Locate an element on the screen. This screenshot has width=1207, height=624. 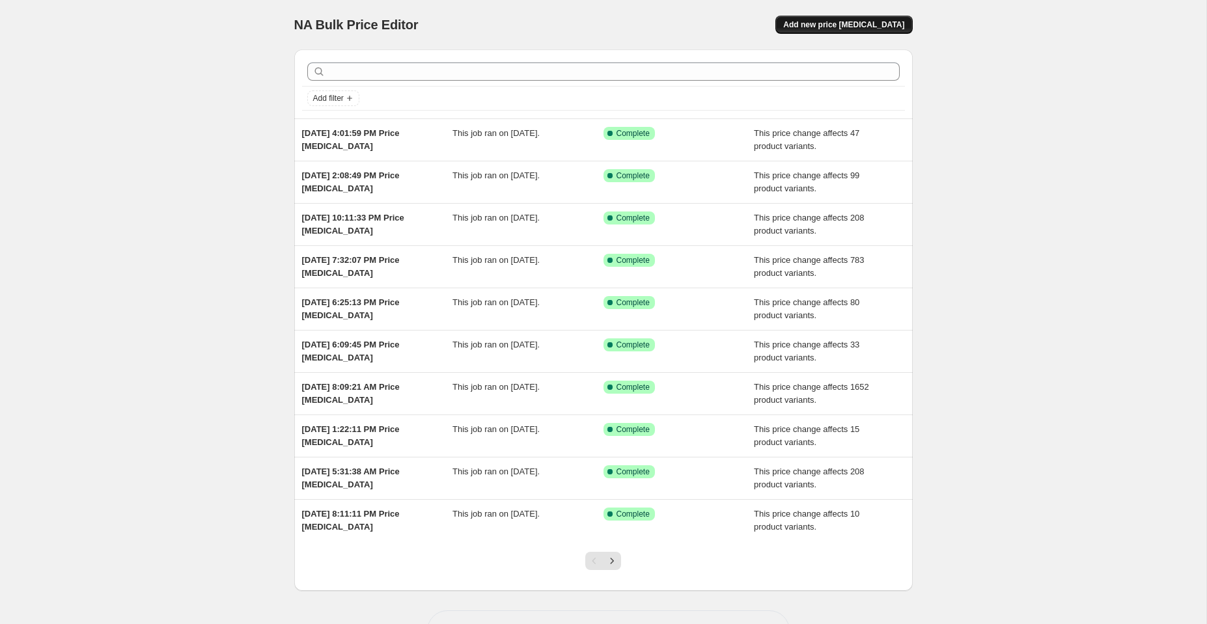
span: This price change affects 80 product variants. is located at coordinates (807, 309).